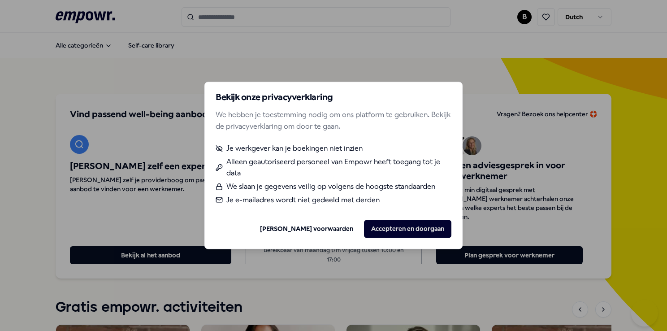  Describe the element at coordinates (334, 149) in the screenshot. I see `li: Je werkgever kan je boekingen niet inzien` at that location.